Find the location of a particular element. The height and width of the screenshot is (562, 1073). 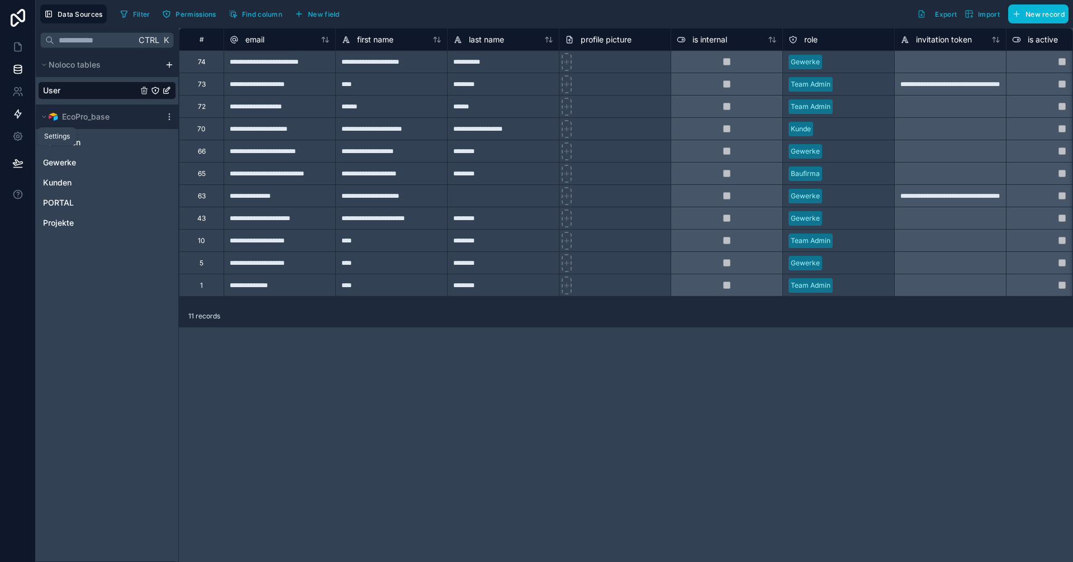

div: 10 is located at coordinates (201, 241).